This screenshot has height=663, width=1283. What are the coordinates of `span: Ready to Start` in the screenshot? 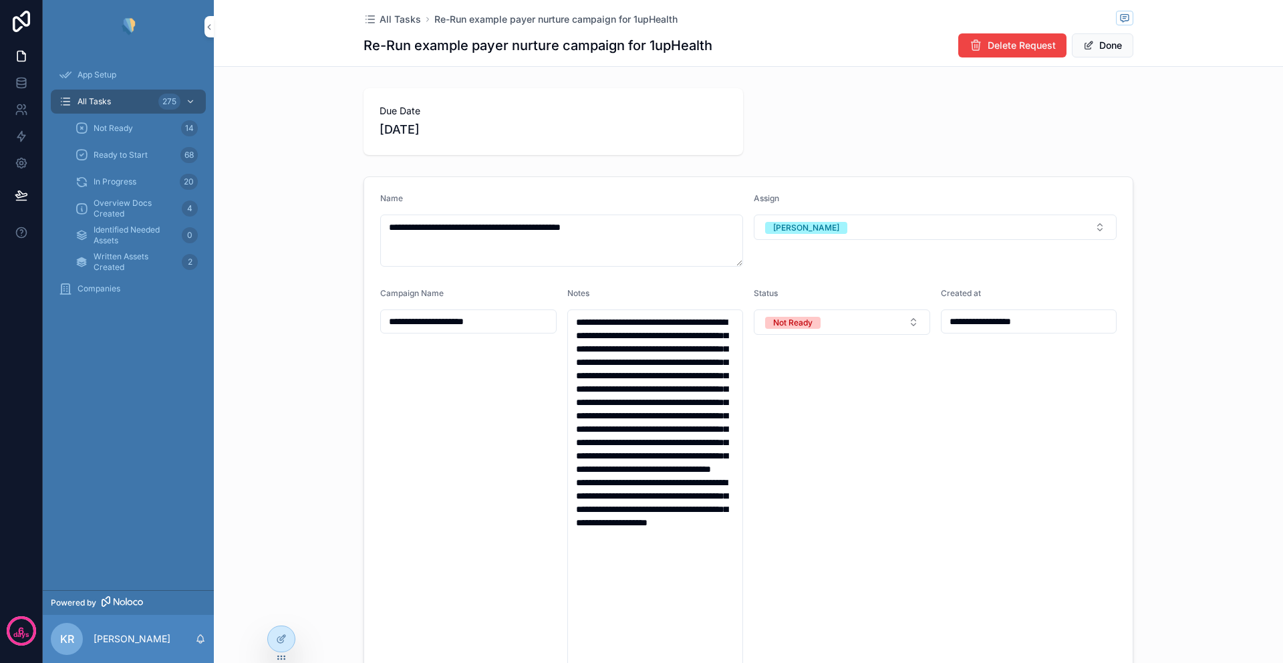 It's located at (120, 155).